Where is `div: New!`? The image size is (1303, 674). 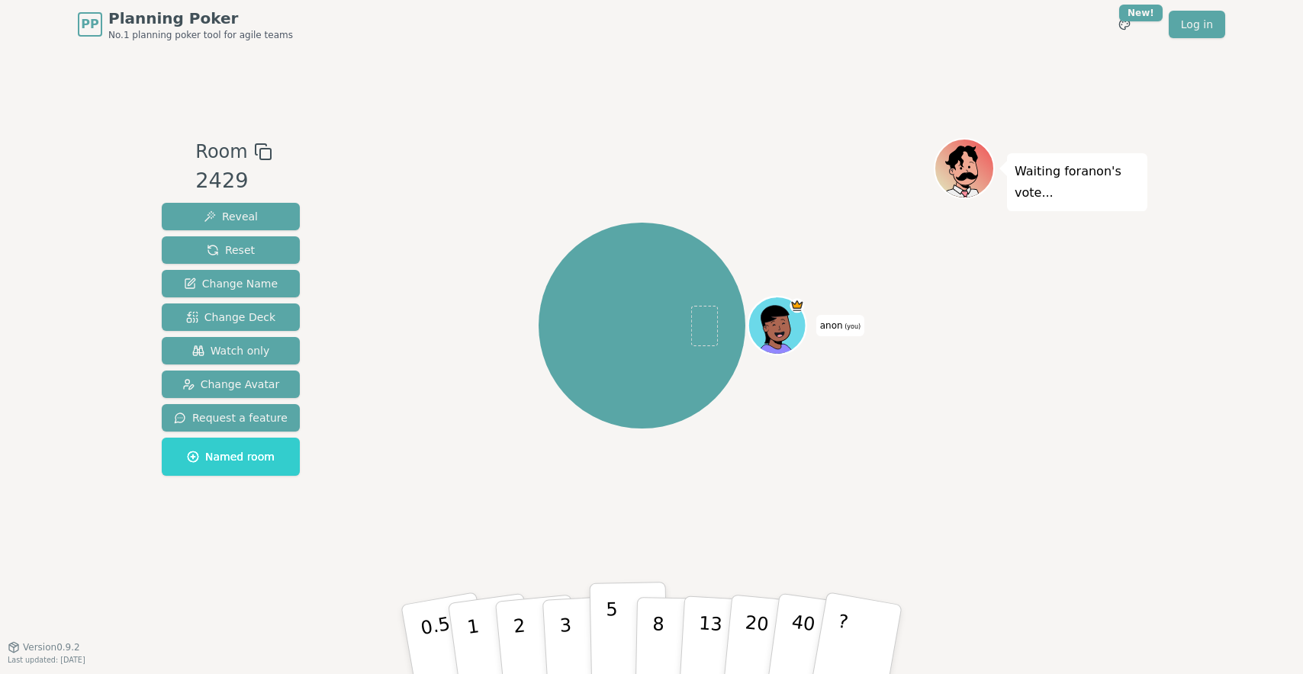
div: New! is located at coordinates (1140, 13).